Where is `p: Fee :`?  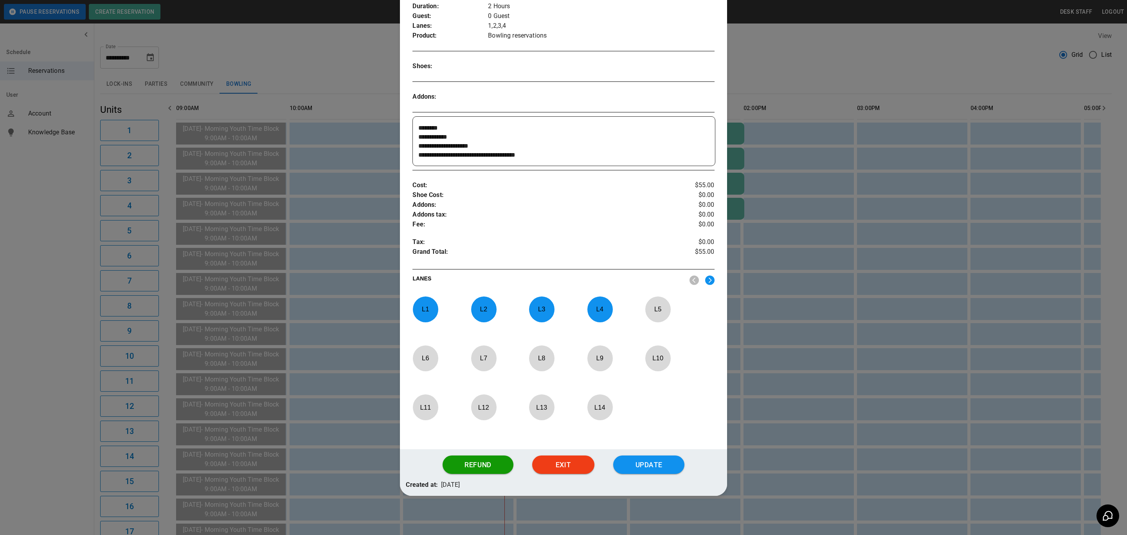
p: Fee : is located at coordinates (538, 224).